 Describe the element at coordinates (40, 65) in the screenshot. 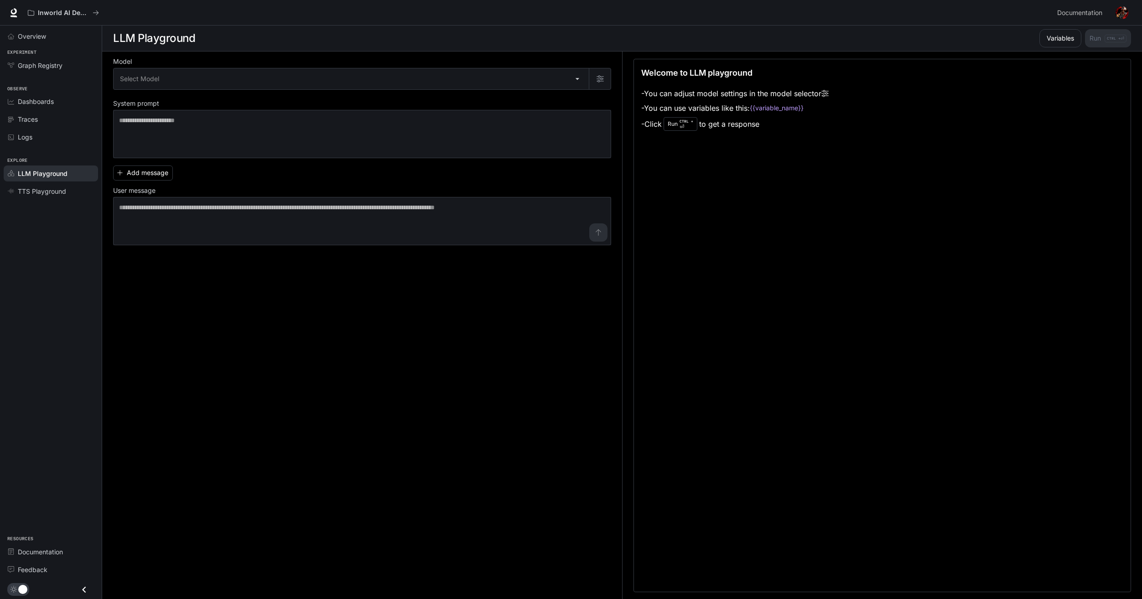

I see `span: Graph Registry` at that location.